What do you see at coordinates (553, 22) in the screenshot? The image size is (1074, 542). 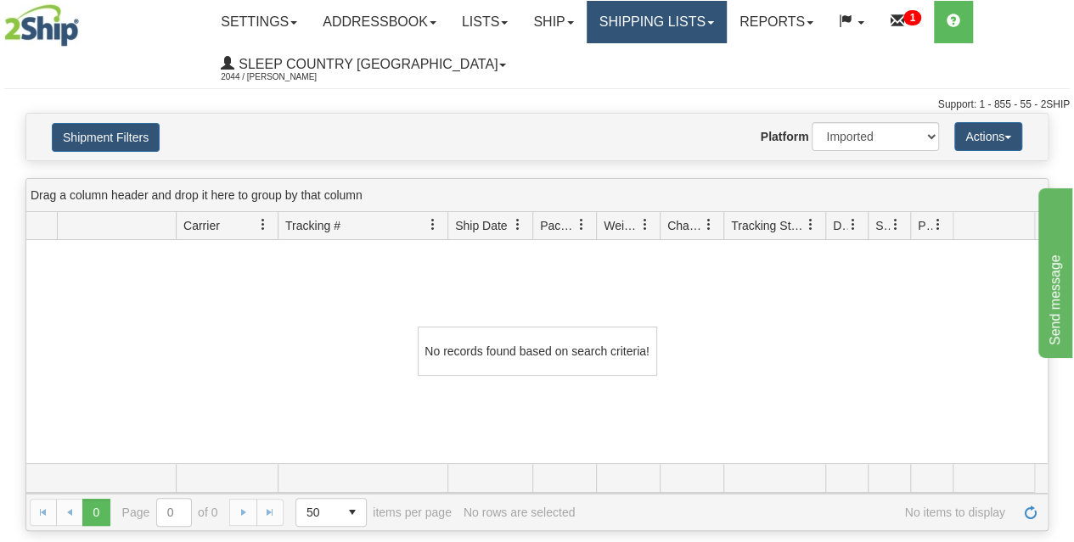 I see `a: Ship` at bounding box center [553, 22].